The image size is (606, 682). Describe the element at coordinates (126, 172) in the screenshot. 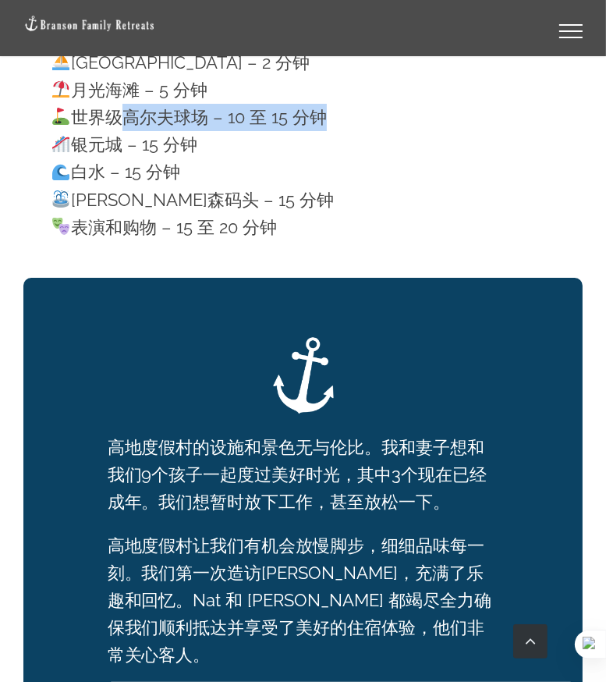

I see `font: 白水 – 15 分钟` at that location.